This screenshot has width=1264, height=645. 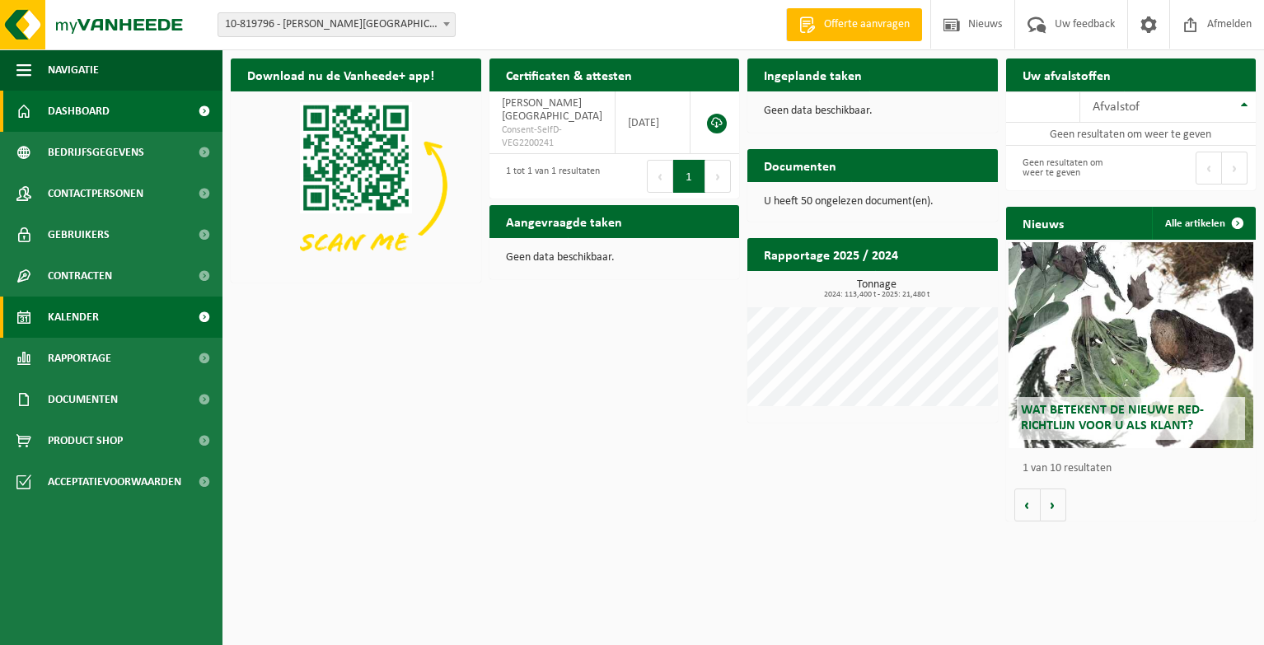 What do you see at coordinates (356, 185) in the screenshot?
I see `img: Download de VHEPlus App` at bounding box center [356, 185].